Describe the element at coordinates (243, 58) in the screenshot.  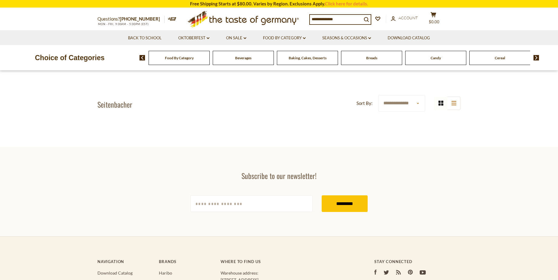
I see `a: Beverages` at that location.